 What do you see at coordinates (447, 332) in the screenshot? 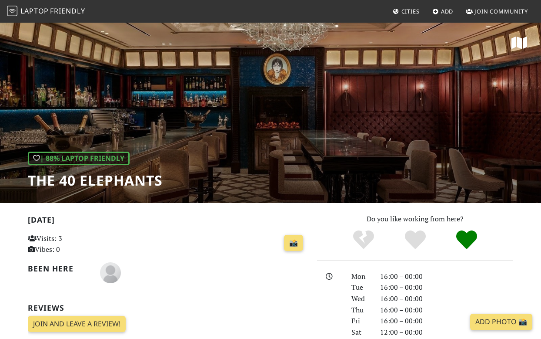
I see `div: 12:00 – 00:00` at bounding box center [447, 332].